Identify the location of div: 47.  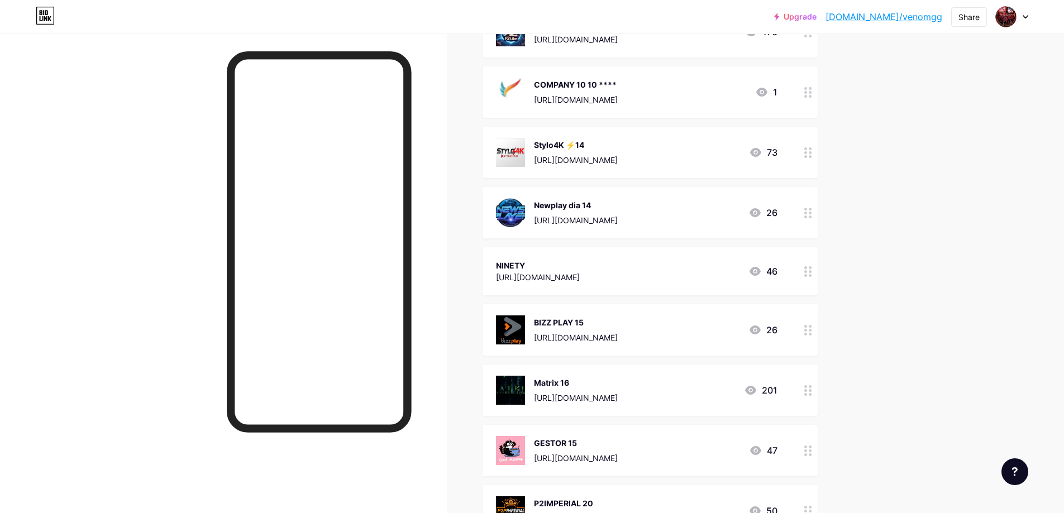
(763, 451).